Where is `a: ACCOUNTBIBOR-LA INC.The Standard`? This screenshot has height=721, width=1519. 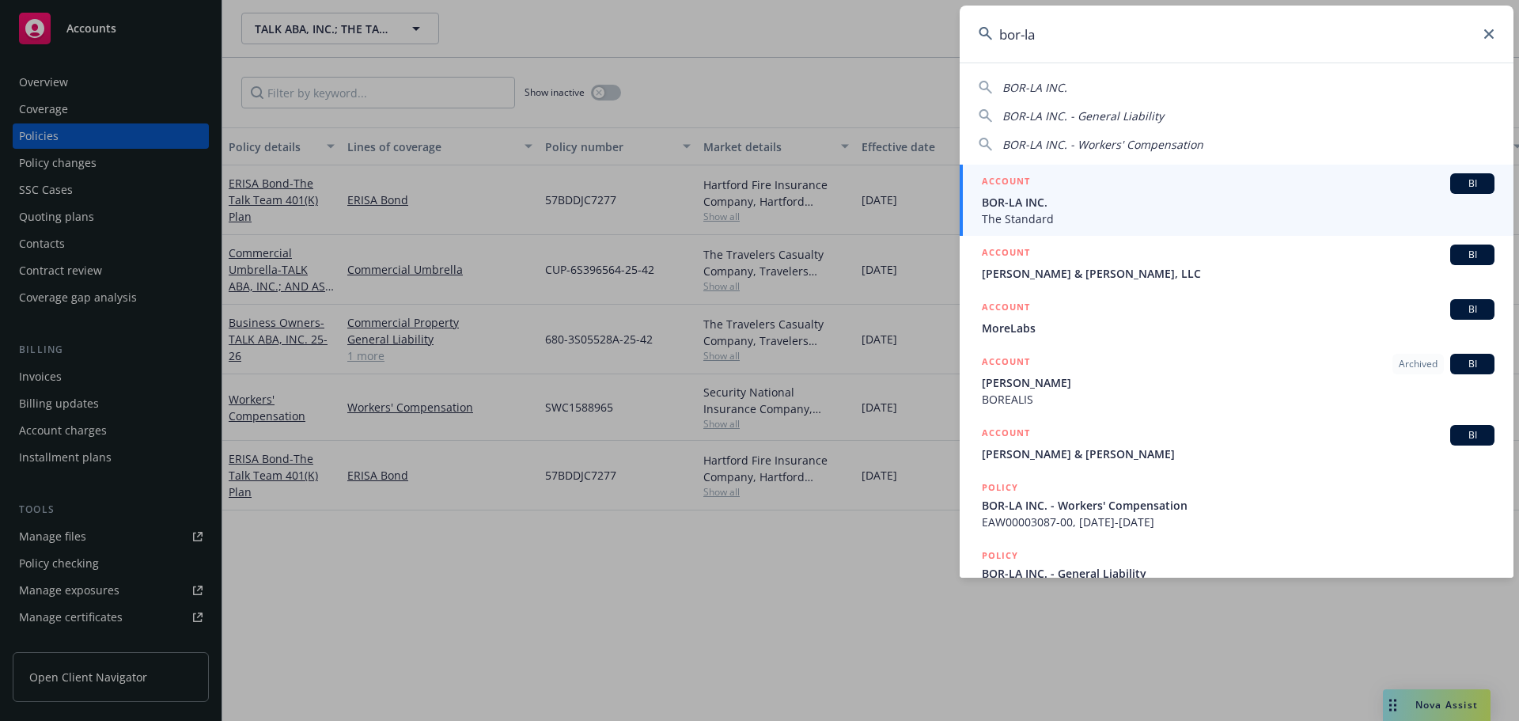
a: ACCOUNTBIBOR-LA INC.The Standard is located at coordinates (1236, 200).